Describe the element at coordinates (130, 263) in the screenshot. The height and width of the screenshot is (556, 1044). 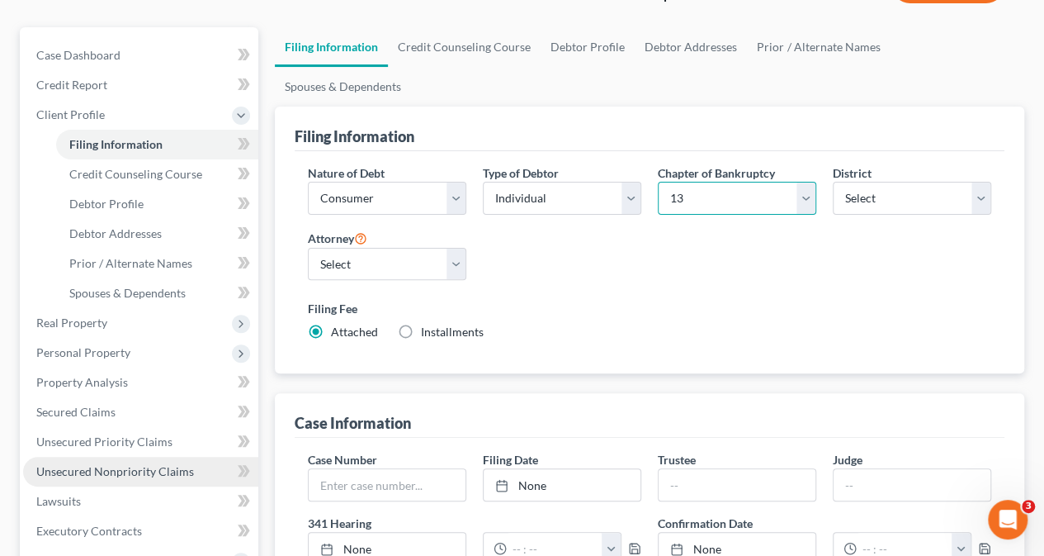
I see `span: Prior / Alternate Names` at that location.